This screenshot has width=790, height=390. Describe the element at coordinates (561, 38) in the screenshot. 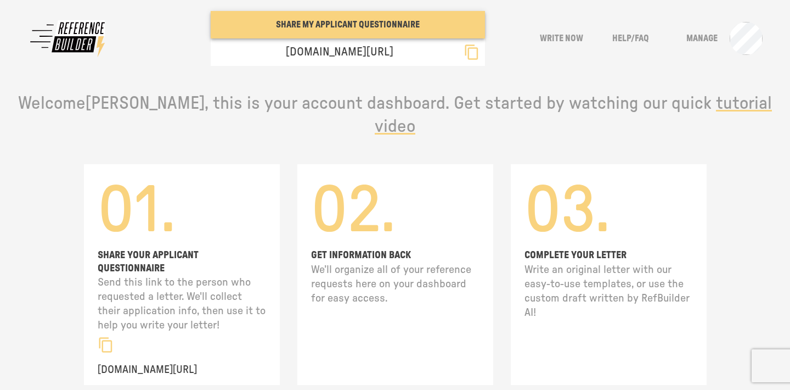

I see `button: Write Now` at that location.